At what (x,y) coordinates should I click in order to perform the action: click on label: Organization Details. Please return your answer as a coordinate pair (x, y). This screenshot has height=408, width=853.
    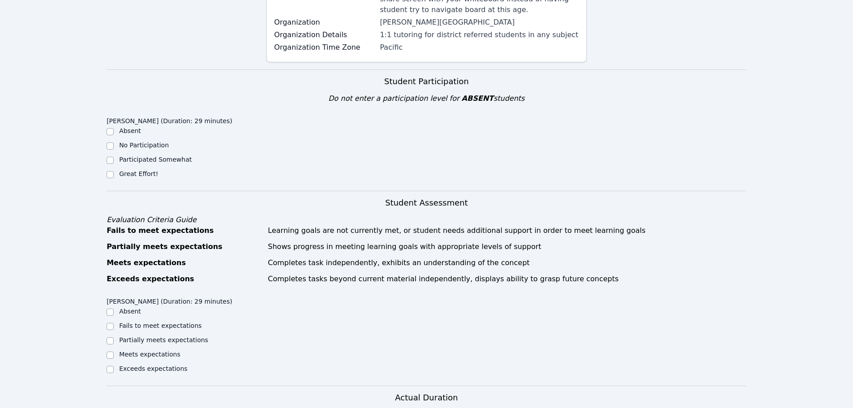
    Looking at the image, I should click on (324, 35).